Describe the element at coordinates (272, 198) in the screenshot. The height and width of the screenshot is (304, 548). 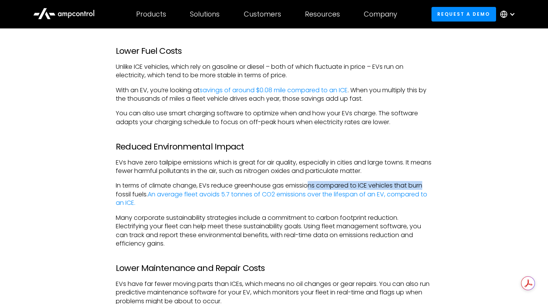
I see `a: An average fleet avoids 5.7 tonnes of CO2 emissions over the lifespan of an EV, compared to an ICE.` at that location.